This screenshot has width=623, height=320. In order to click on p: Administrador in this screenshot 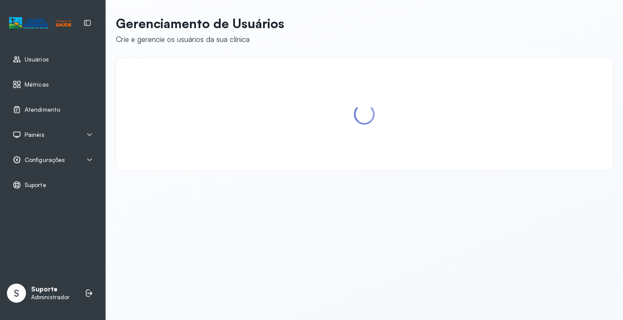, I will do `click(50, 297)`.